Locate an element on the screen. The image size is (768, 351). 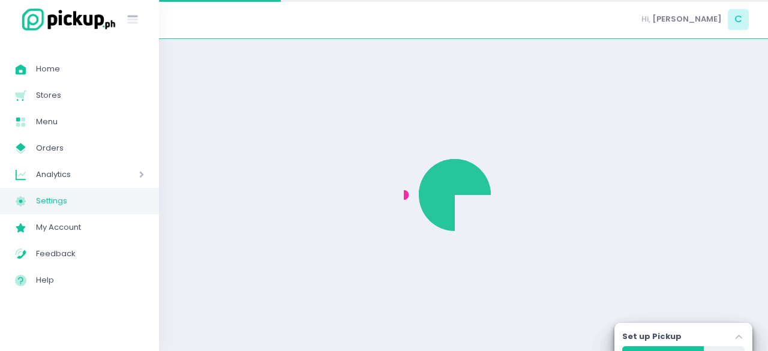
span: Menu is located at coordinates (90, 122).